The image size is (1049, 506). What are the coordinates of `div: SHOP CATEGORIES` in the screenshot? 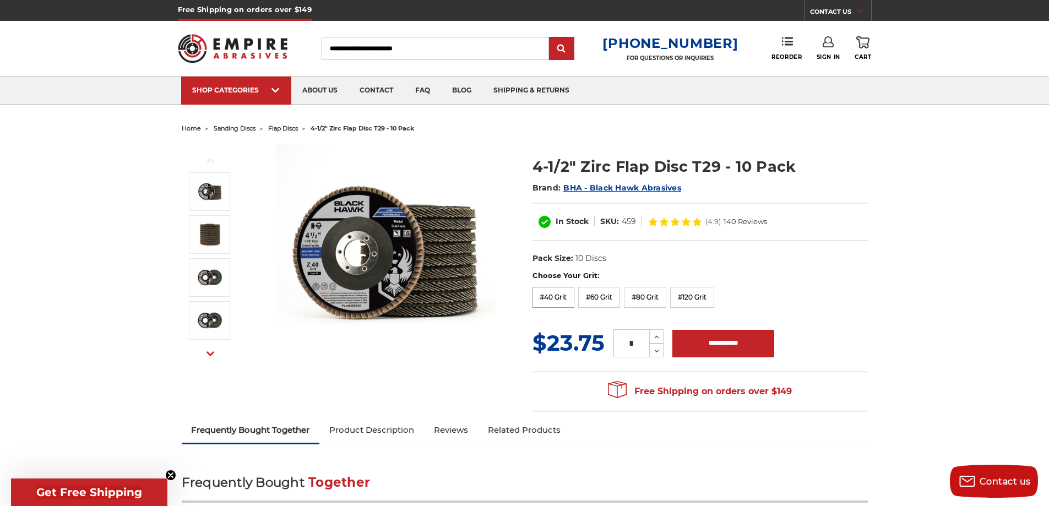 It's located at (236, 90).